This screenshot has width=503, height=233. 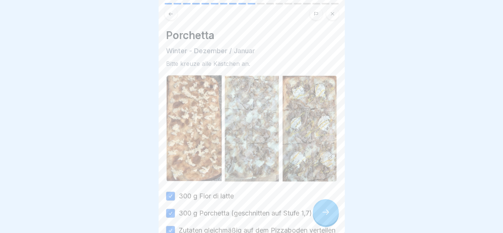 What do you see at coordinates (252, 35) in the screenshot?
I see `h4: Porchetta` at bounding box center [252, 35].